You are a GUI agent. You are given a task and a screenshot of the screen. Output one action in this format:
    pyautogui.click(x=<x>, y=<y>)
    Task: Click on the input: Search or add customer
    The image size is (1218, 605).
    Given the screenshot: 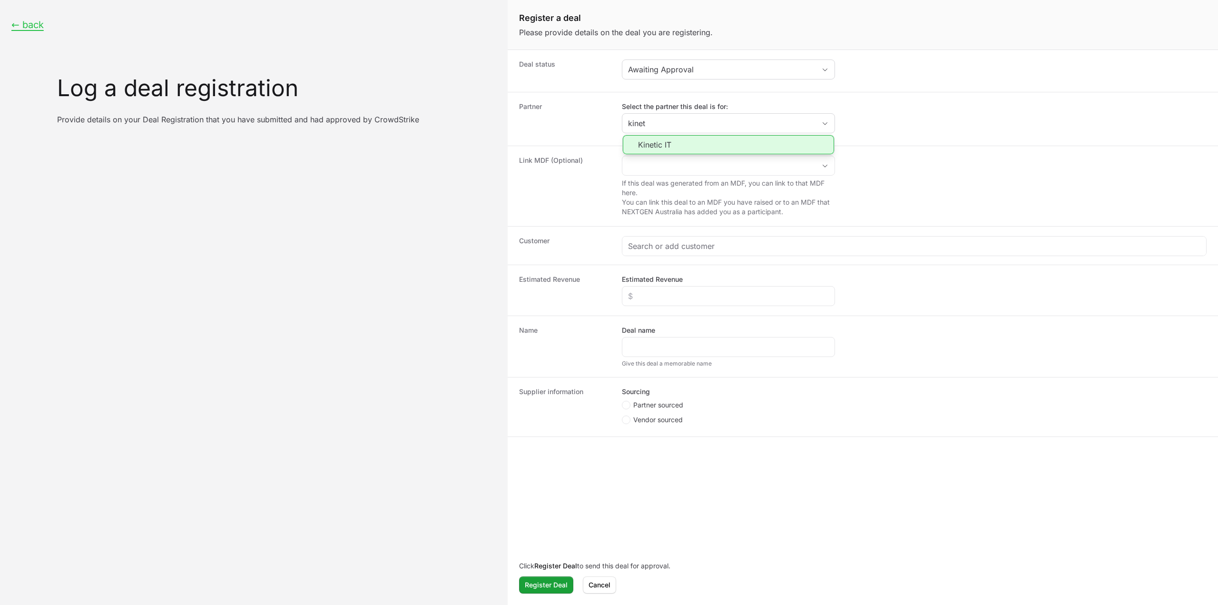 What is the action you would take?
    pyautogui.click(x=914, y=246)
    